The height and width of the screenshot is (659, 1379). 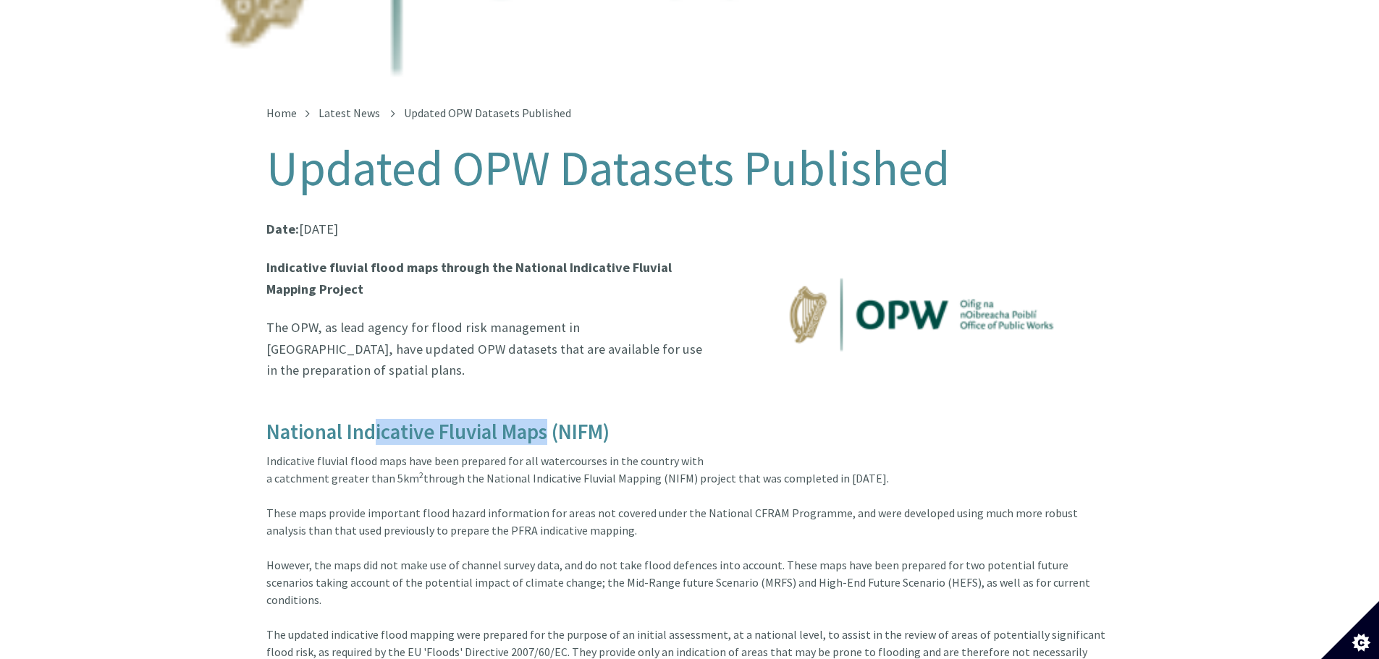 What do you see at coordinates (282, 113) in the screenshot?
I see `a: Home` at bounding box center [282, 113].